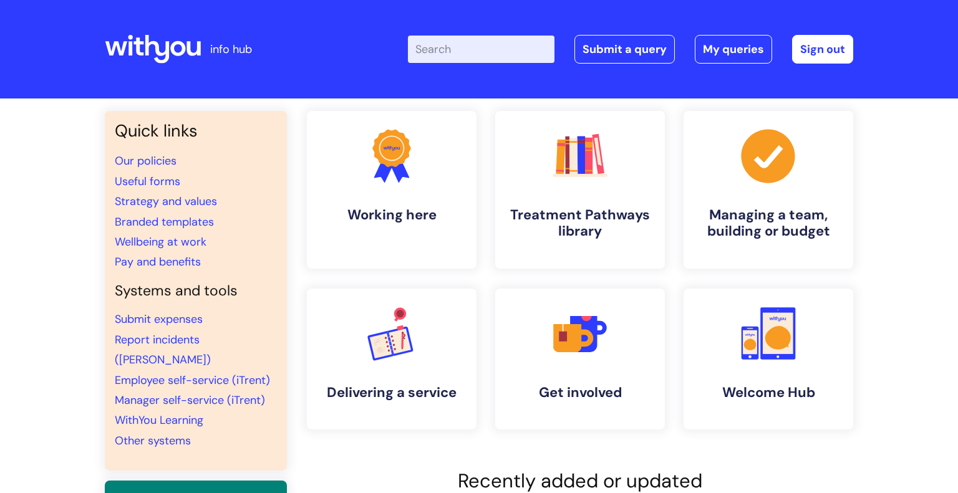  What do you see at coordinates (733, 49) in the screenshot?
I see `a: My queries` at bounding box center [733, 49].